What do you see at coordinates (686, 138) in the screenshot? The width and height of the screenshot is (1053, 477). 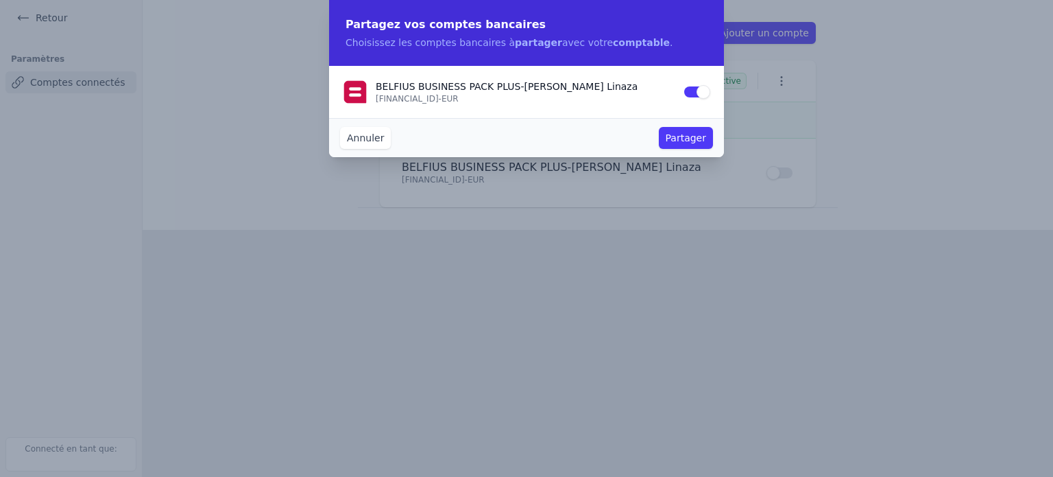 I see `button: Partager` at bounding box center [686, 138].